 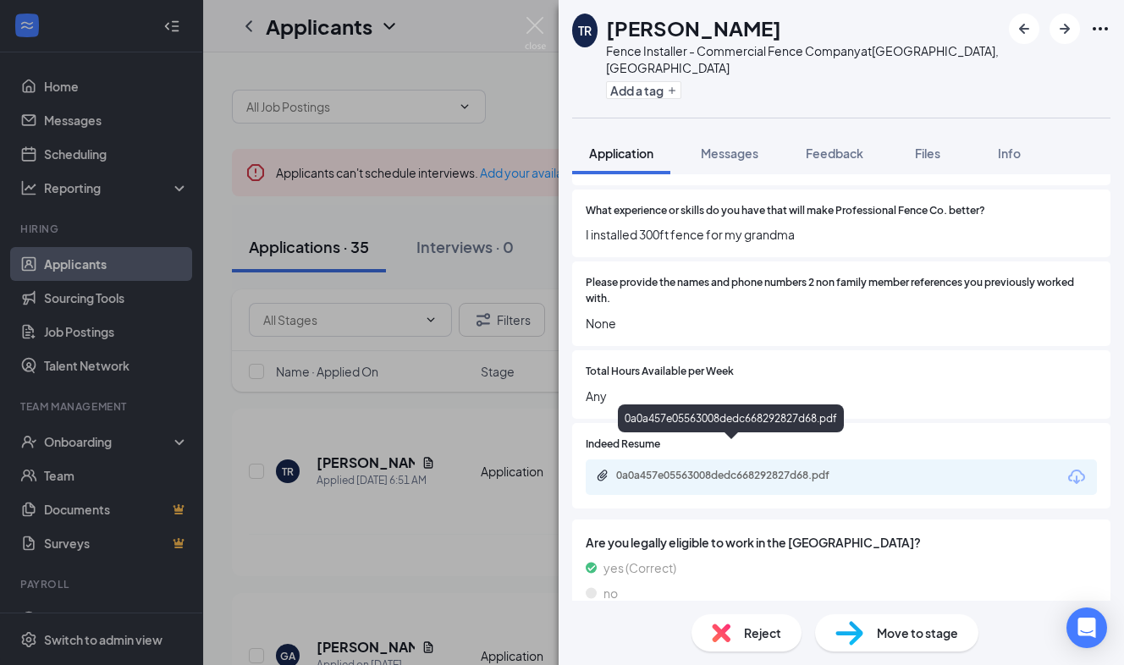 I want to click on svg: Plus, so click(x=672, y=91).